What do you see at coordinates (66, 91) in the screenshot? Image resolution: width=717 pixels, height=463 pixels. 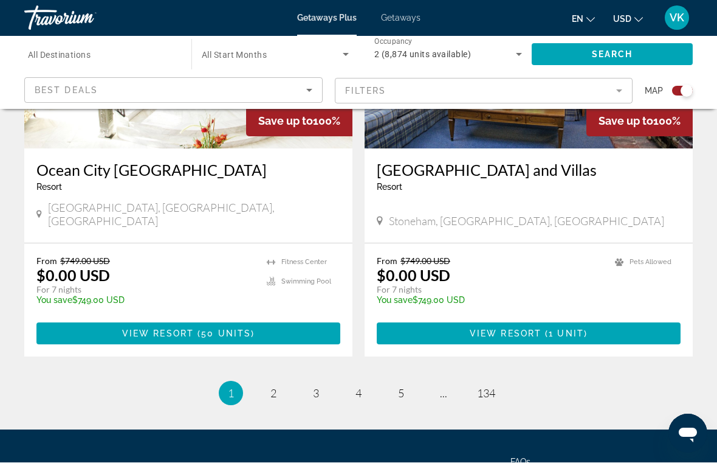 I see `span: Best Deals` at bounding box center [66, 91].